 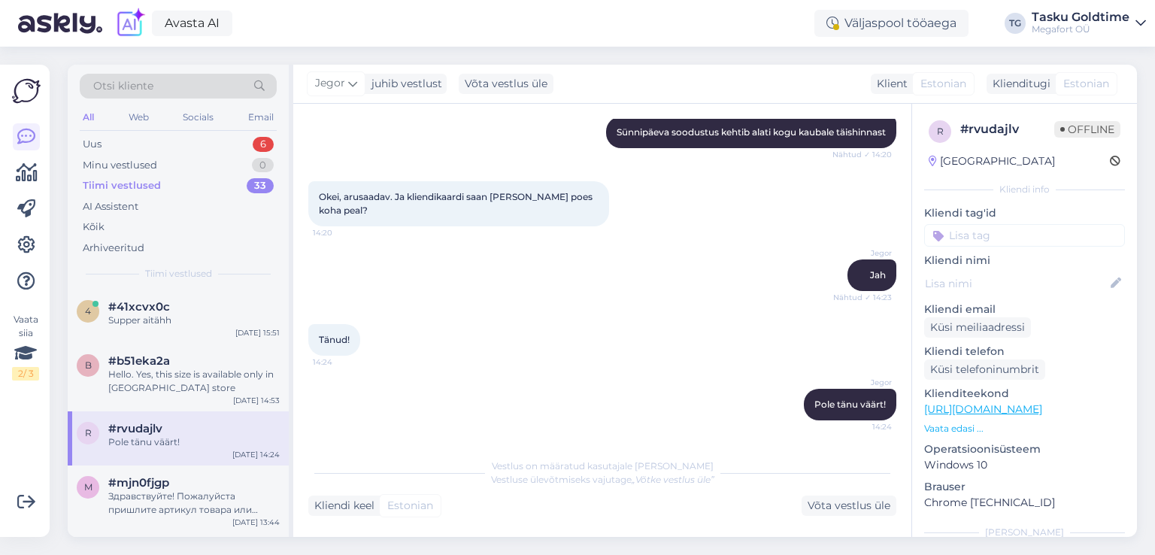 What do you see at coordinates (135, 429) in the screenshot?
I see `span: #rvudajlv` at bounding box center [135, 429].